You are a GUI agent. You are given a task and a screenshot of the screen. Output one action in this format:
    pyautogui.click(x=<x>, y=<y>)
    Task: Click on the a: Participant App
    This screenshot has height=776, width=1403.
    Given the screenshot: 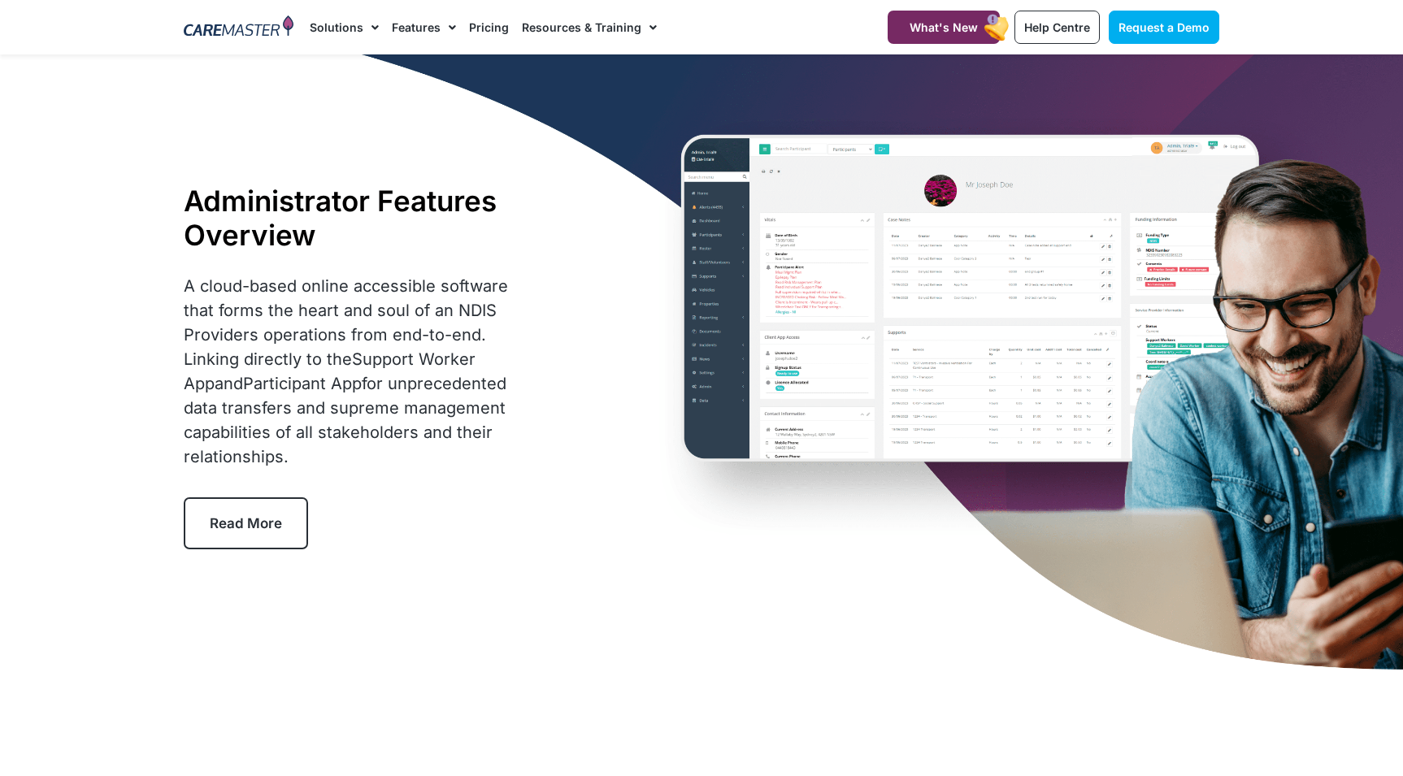 What is the action you would take?
    pyautogui.click(x=302, y=384)
    